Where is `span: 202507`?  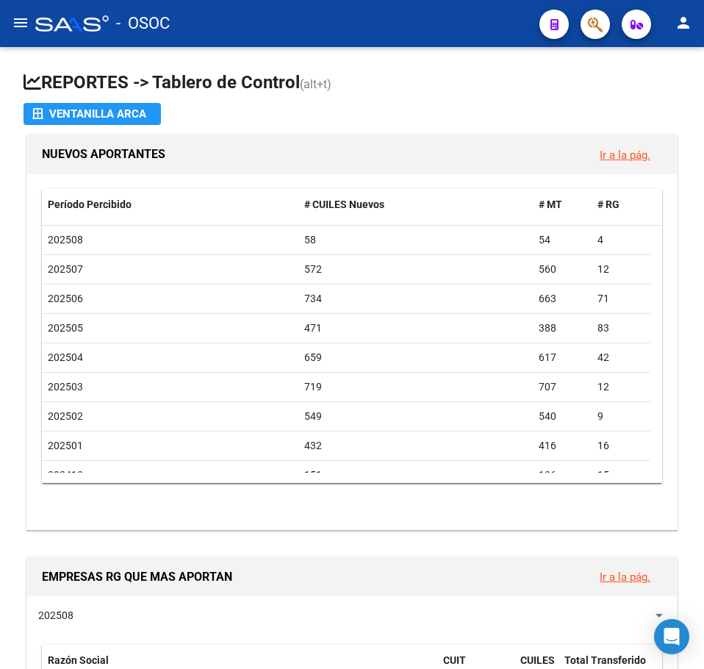 span: 202507 is located at coordinates (65, 269).